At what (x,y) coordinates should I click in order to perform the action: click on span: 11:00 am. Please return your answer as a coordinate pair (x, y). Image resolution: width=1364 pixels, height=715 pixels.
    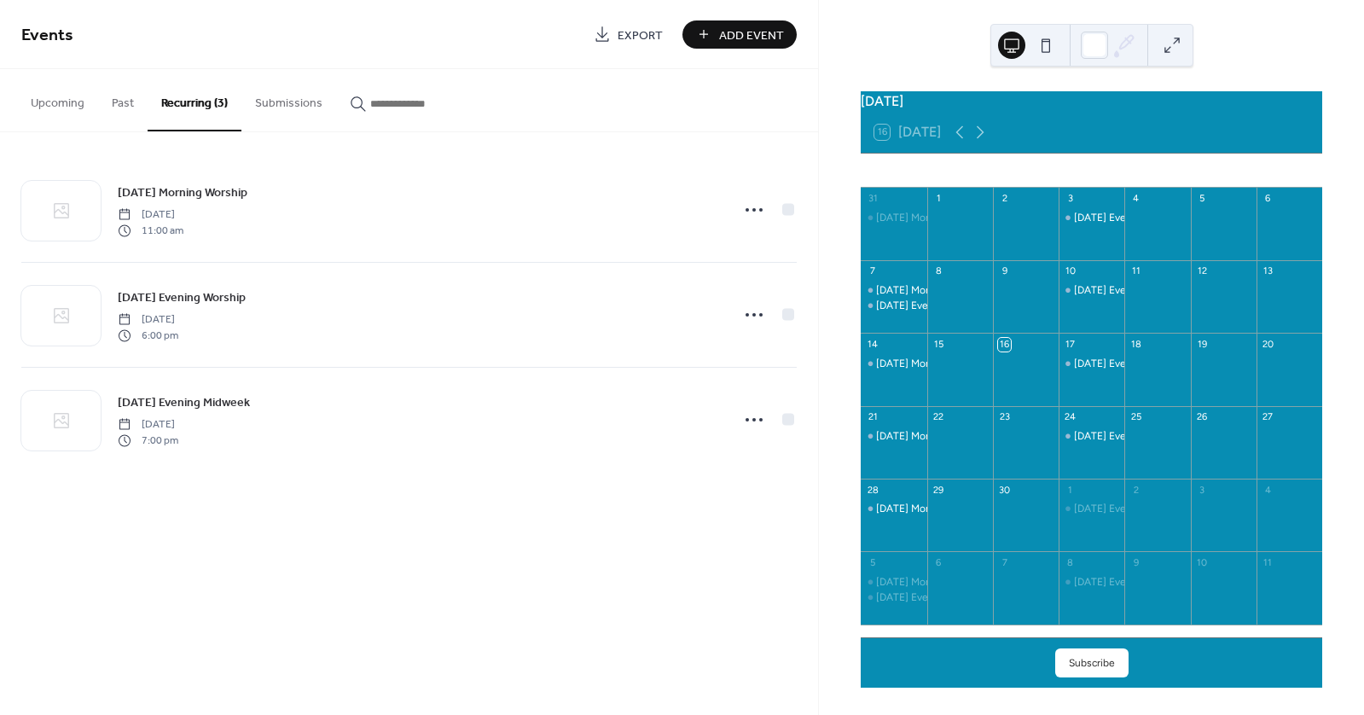
    Looking at the image, I should click on (150, 230).